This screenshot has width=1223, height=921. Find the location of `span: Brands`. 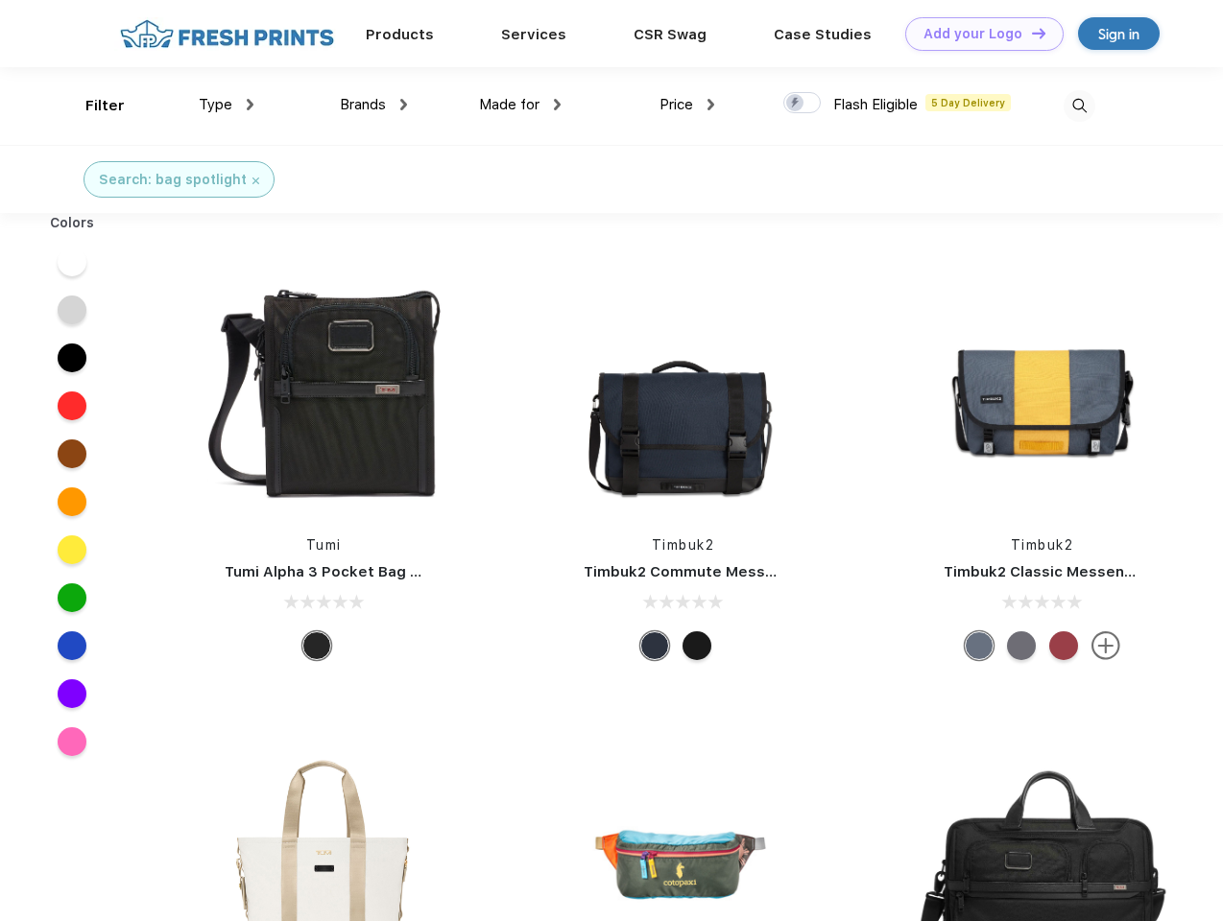

span: Brands is located at coordinates (363, 105).